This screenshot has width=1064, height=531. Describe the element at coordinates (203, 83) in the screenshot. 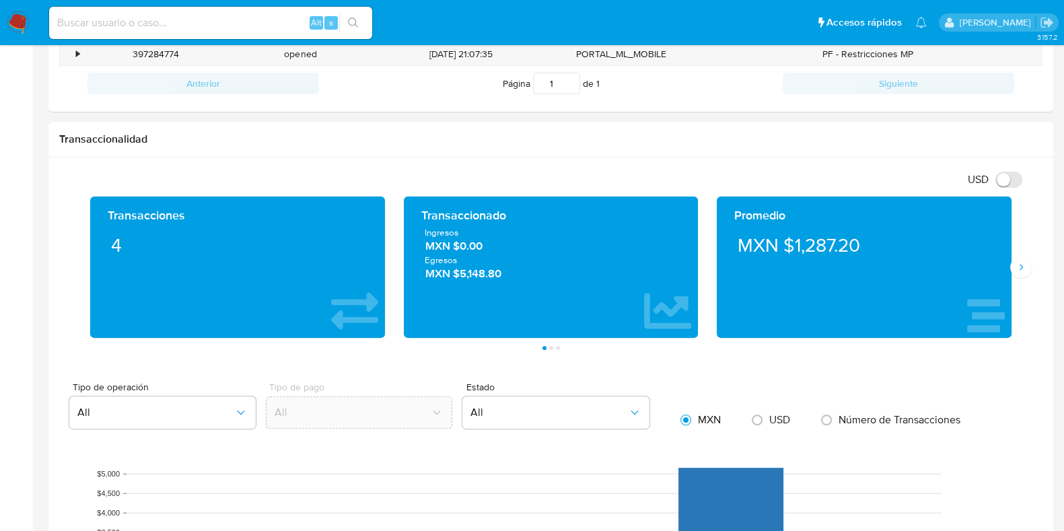

I see `button: Anterior` at that location.